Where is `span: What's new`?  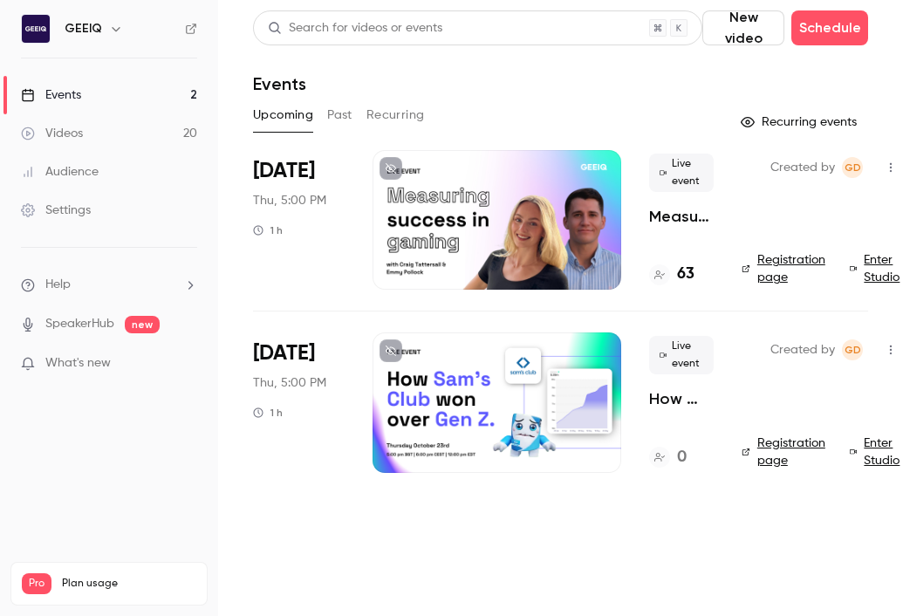 span: What's new is located at coordinates (78, 363).